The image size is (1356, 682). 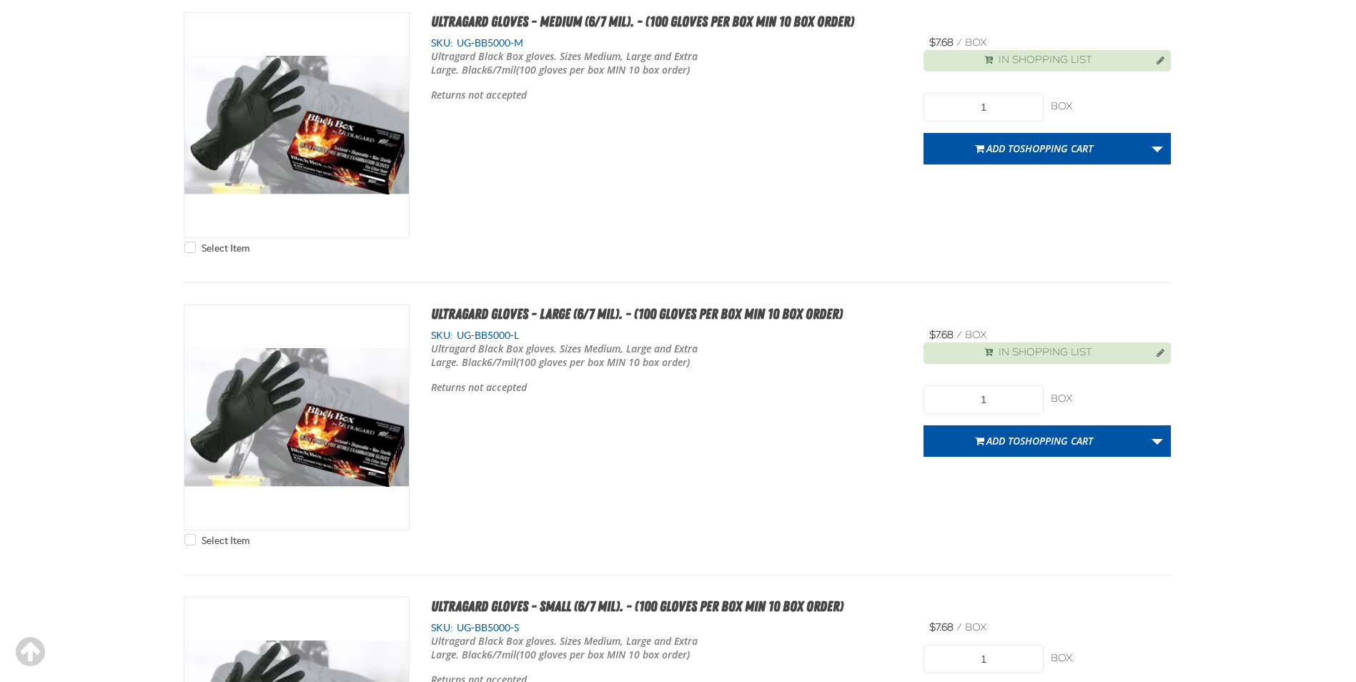 I want to click on span: Ultragard gloves - Large (6/7 mil). - (100 gloves per box MIN 10 box order), so click(x=637, y=314).